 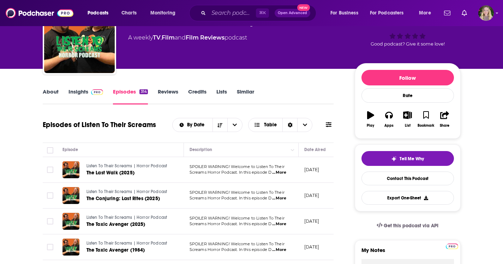 I want to click on span: Good podcast? Give it some love!, so click(x=408, y=44).